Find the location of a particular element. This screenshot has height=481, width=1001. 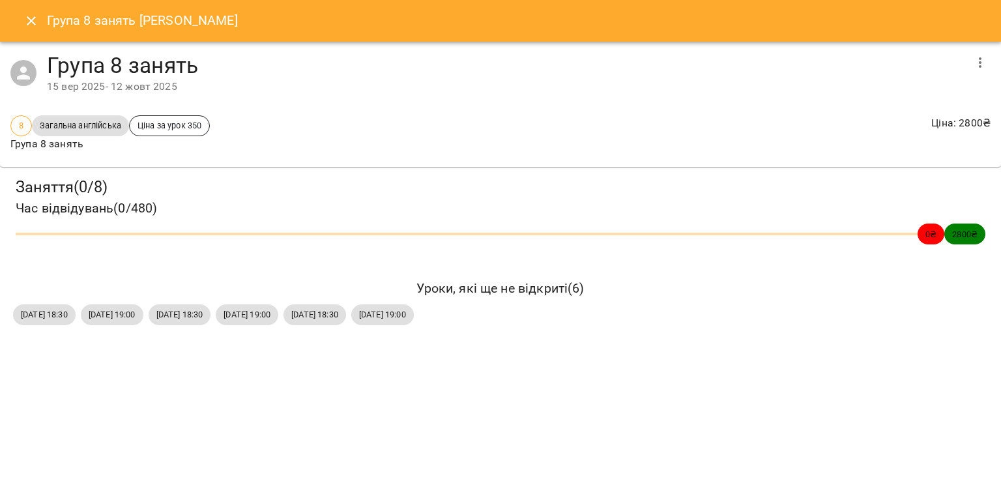

span: Ціна за урок 350 is located at coordinates (169, 125).